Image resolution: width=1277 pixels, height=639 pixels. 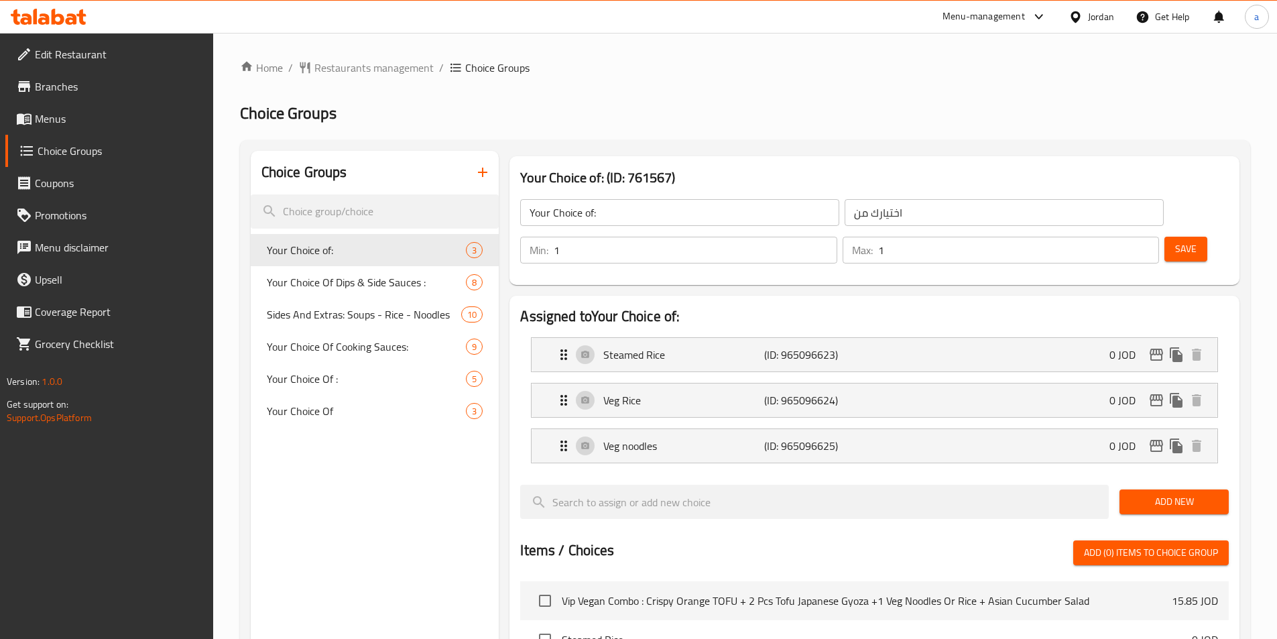 I want to click on p: Steamed Rice, so click(x=683, y=355).